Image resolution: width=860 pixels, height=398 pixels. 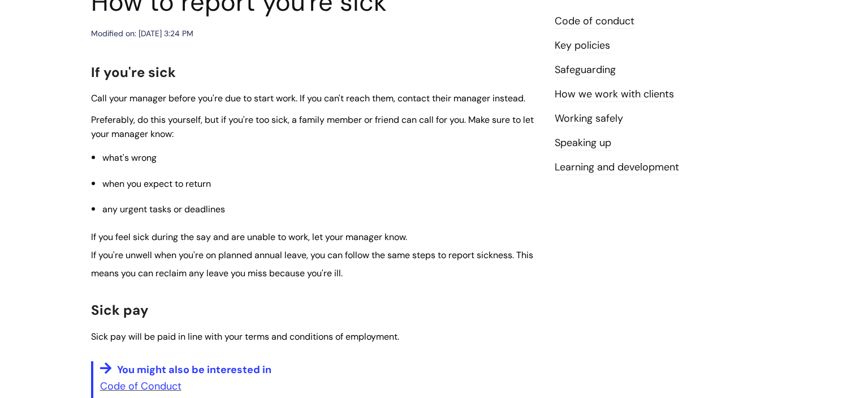 I want to click on span: Sick pay, so click(x=120, y=309).